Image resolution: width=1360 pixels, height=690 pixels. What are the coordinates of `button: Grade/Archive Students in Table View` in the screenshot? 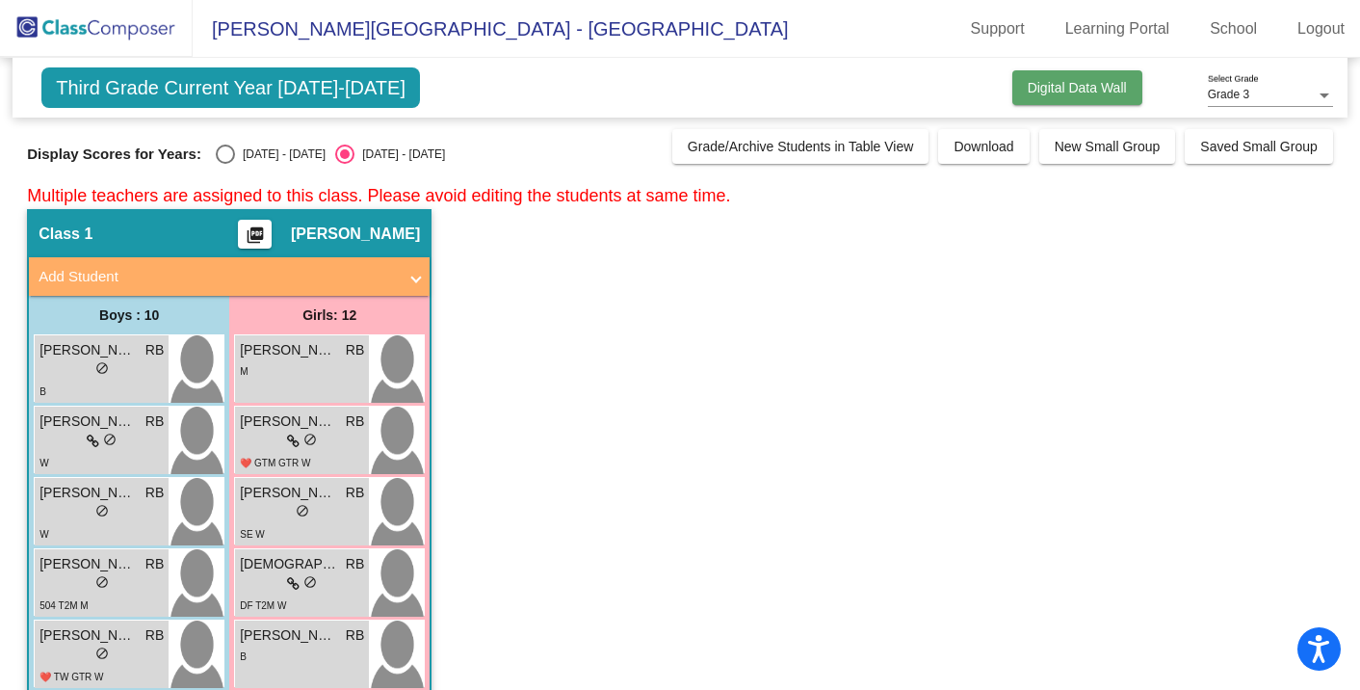 It's located at (800, 146).